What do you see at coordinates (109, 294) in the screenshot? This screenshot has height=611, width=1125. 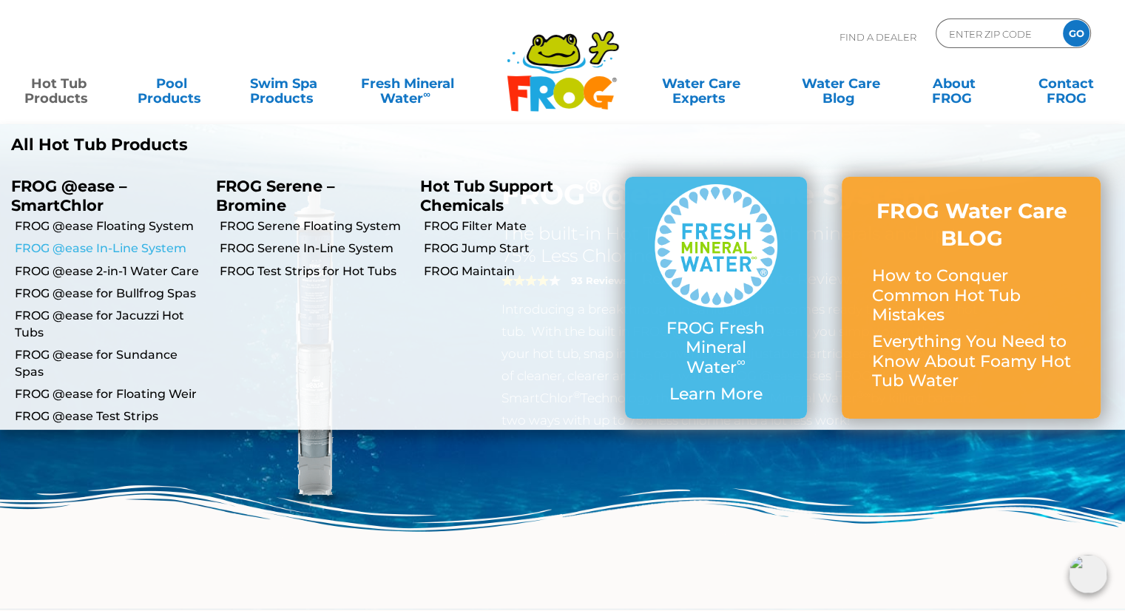 I see `a: FROG @ease for Bullfrog Spas` at bounding box center [109, 294].